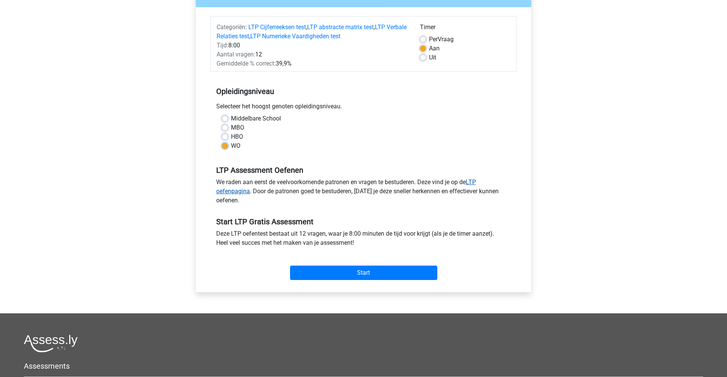 This screenshot has height=377, width=727. Describe the element at coordinates (363, 170) in the screenshot. I see `h5: LTP Assessment Oefenen` at that location.